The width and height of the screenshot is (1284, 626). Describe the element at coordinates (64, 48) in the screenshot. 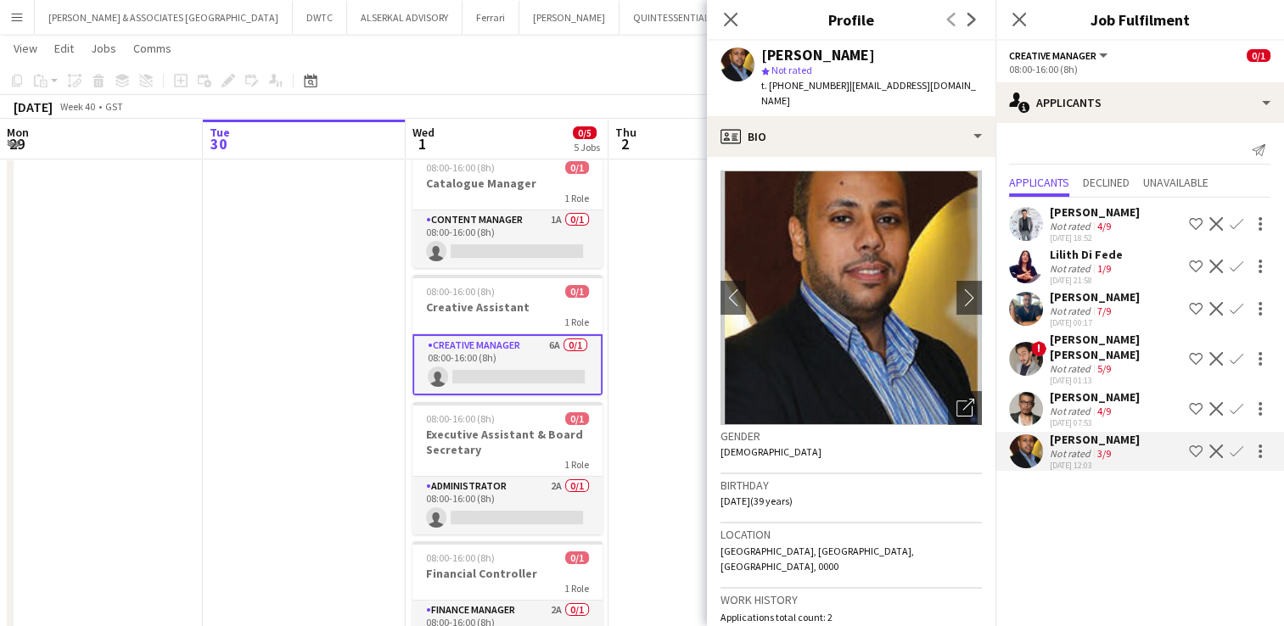

I see `a: Edit` at that location.